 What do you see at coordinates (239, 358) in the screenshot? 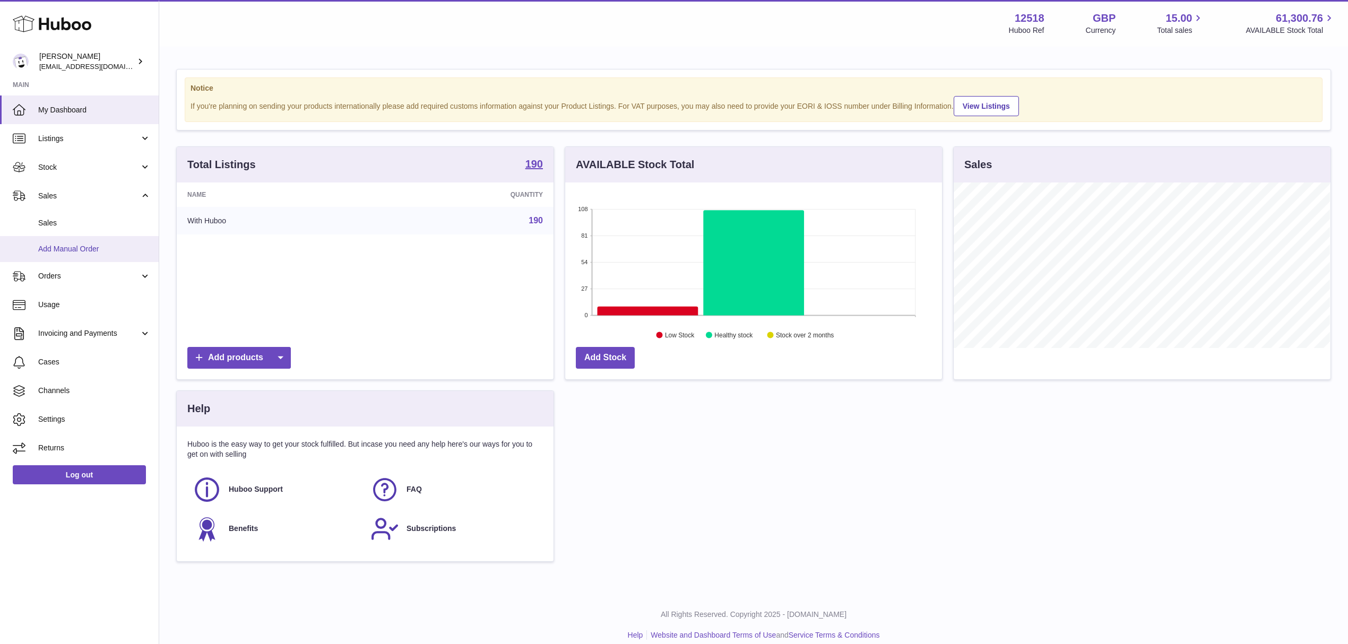
I see `a: Add products` at bounding box center [239, 358].